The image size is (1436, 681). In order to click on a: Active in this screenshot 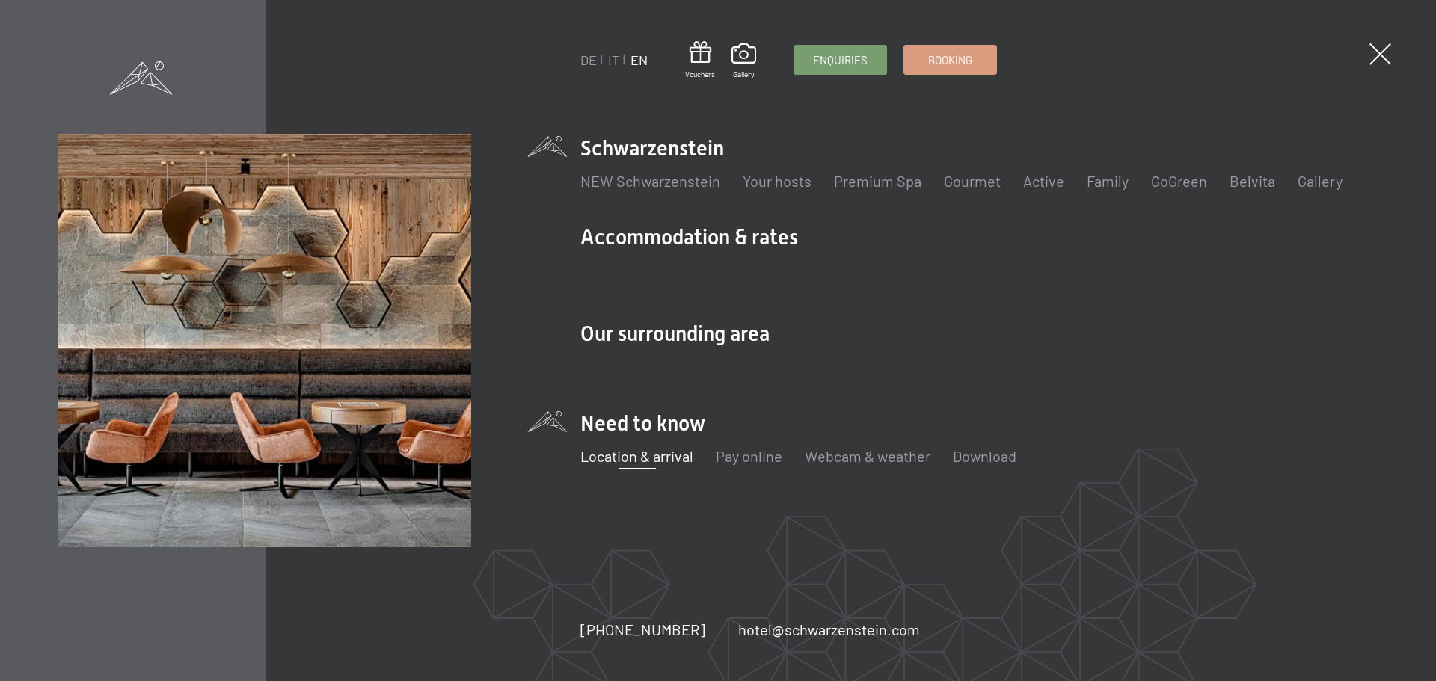, I will do `click(1043, 181)`.